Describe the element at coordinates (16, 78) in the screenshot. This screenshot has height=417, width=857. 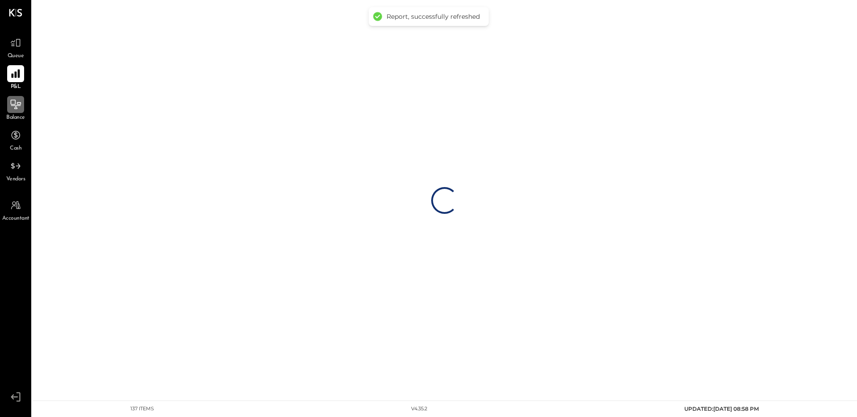
I see `a: P&L` at that location.